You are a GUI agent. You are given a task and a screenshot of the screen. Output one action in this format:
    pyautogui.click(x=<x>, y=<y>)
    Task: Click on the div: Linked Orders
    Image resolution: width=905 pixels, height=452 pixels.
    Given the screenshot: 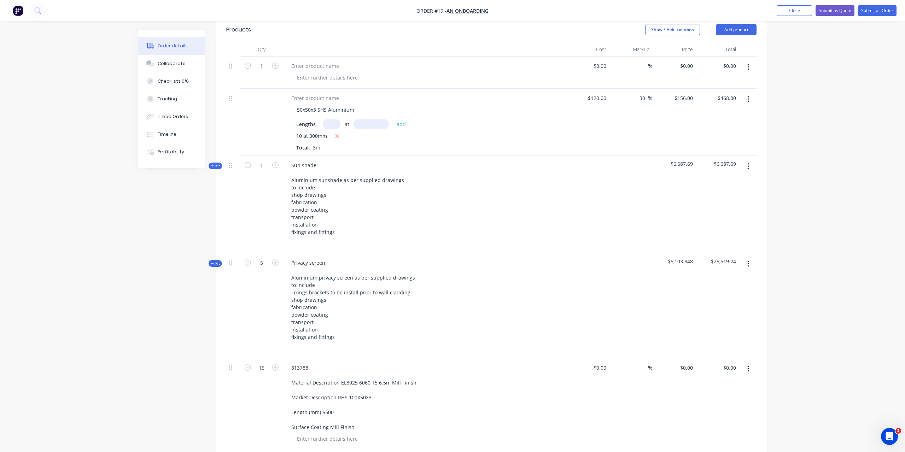 What is the action you would take?
    pyautogui.click(x=173, y=117)
    